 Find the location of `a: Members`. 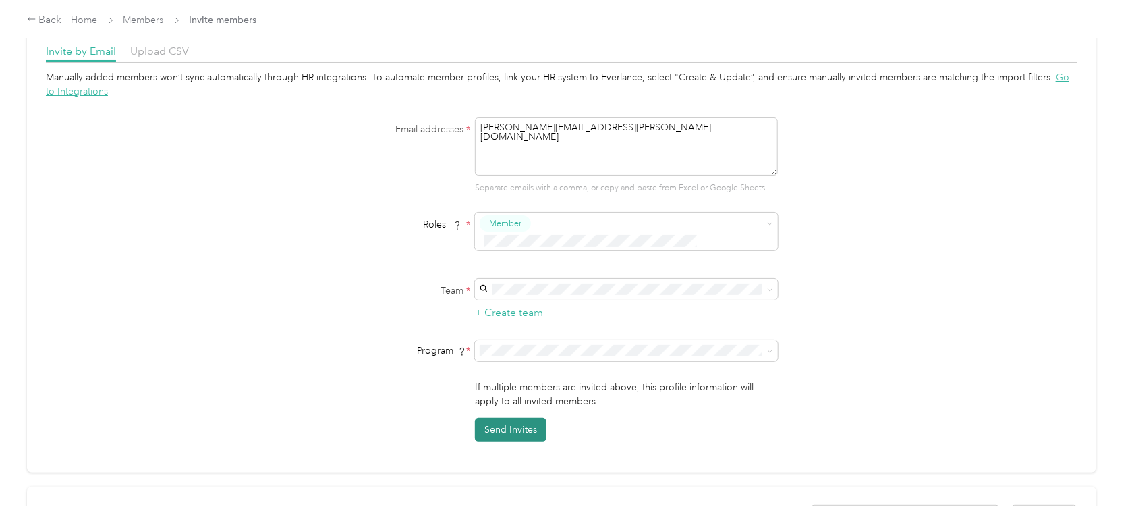

a: Members is located at coordinates (144, 20).